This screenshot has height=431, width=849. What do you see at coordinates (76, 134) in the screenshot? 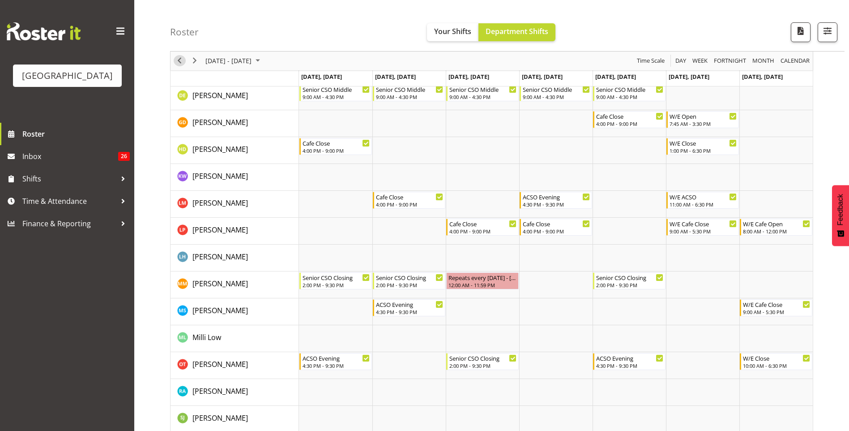
I see `span: Roster` at bounding box center [76, 134].